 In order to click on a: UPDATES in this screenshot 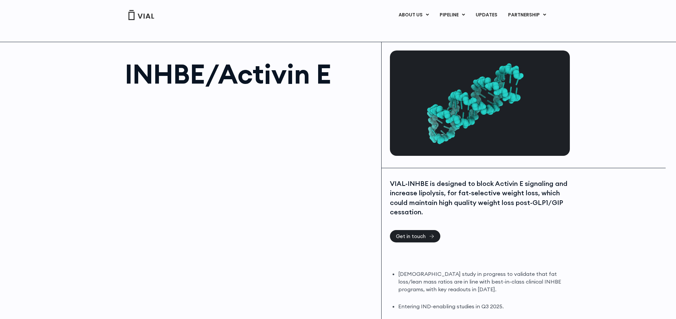, I will do `click(486, 15)`.